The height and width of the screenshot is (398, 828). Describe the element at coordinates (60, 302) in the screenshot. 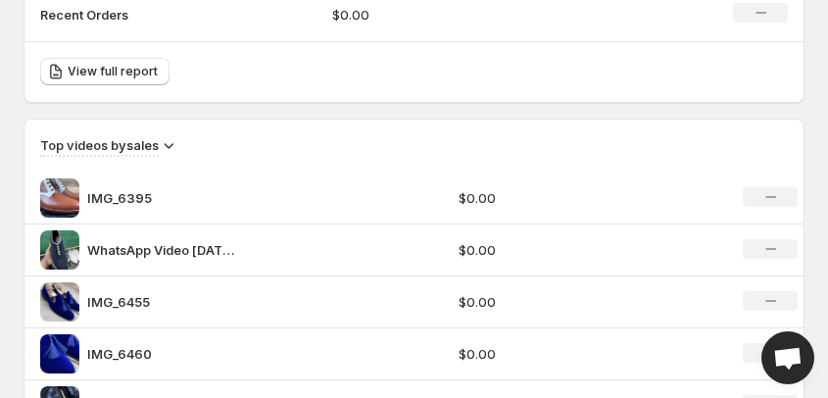

I see `img: IMG_6455` at that location.